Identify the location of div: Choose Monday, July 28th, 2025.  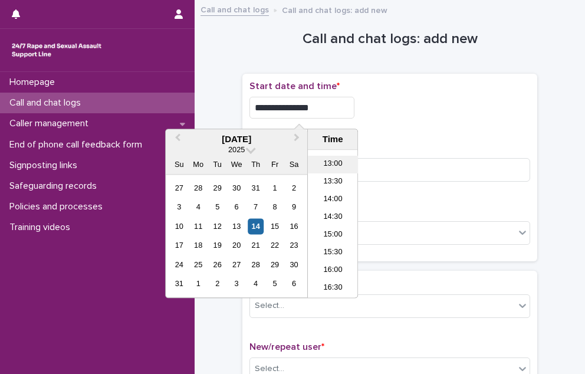
(198, 188).